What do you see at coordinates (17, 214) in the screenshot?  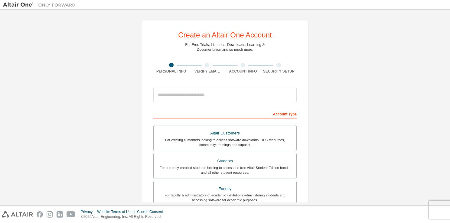 I see `img: altair_logo.svg` at bounding box center [17, 214].